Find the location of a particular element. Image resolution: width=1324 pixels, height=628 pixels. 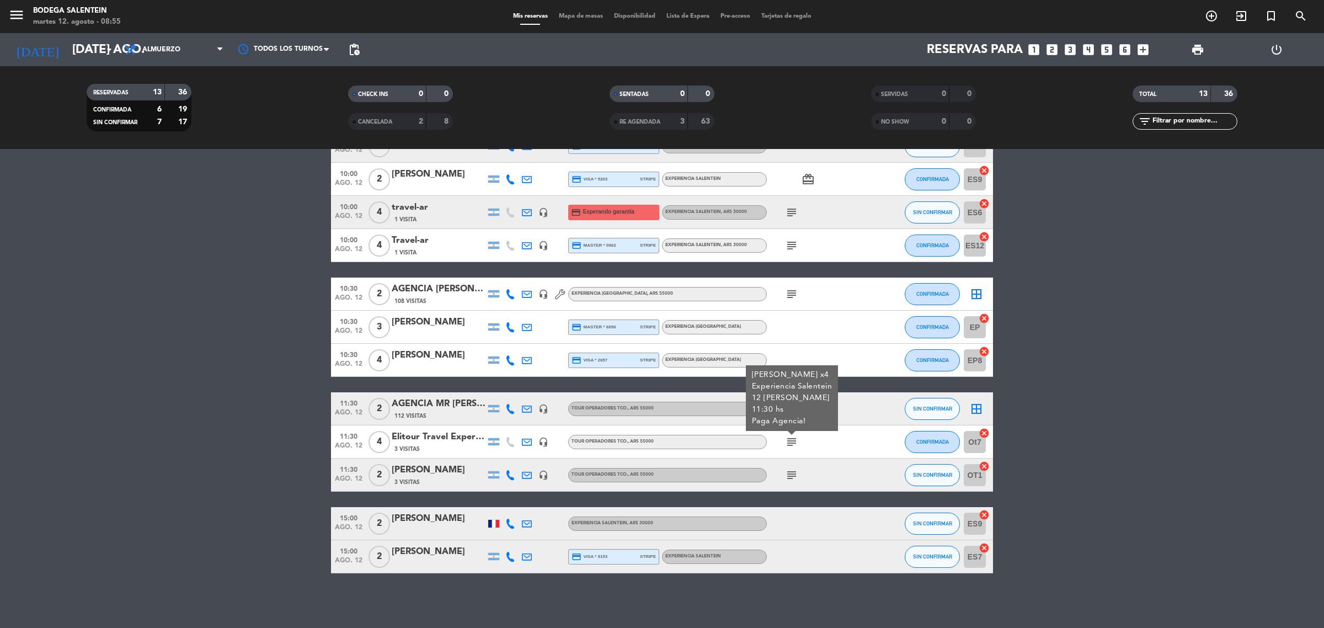

span: SENTADAS is located at coordinates (634, 94).